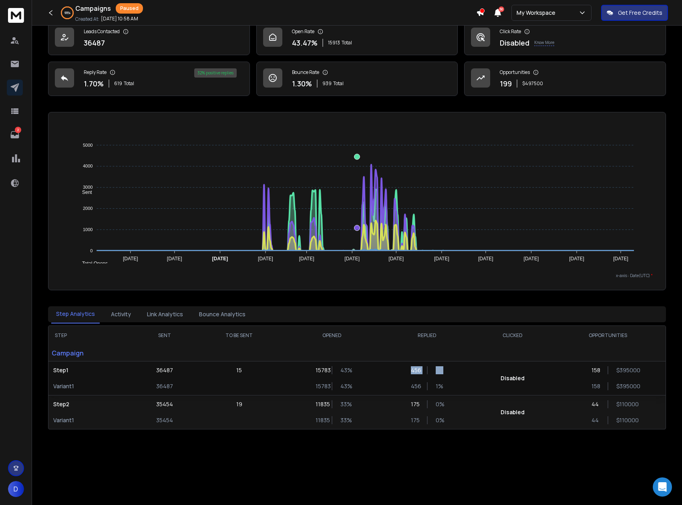 This screenshot has height=505, width=682. I want to click on a: Reply Rate1.70%619Total32% positive replies, so click(149, 79).